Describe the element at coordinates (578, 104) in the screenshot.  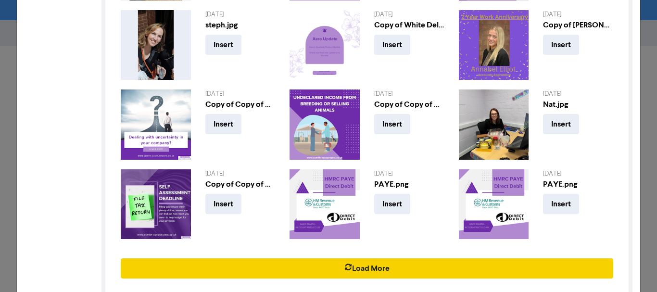
I see `div: Nat.jpg` at that location.